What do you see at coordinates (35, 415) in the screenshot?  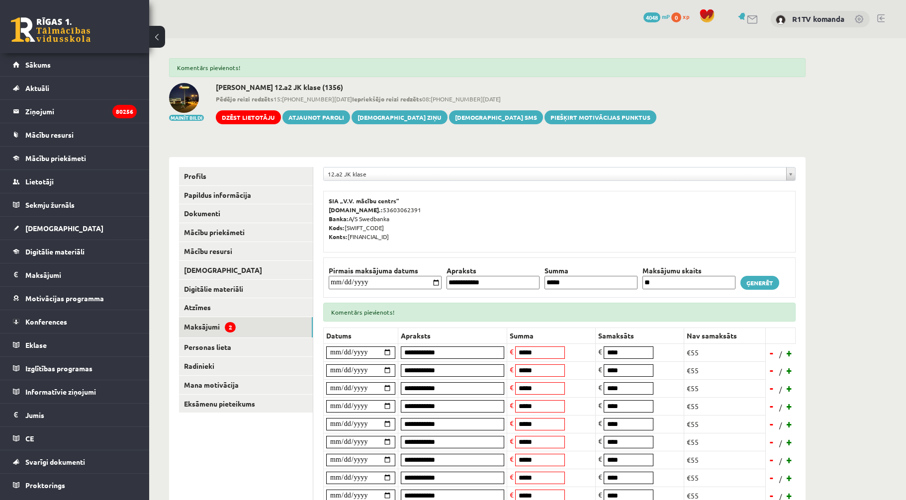 I see `span: Jumis` at bounding box center [35, 415].